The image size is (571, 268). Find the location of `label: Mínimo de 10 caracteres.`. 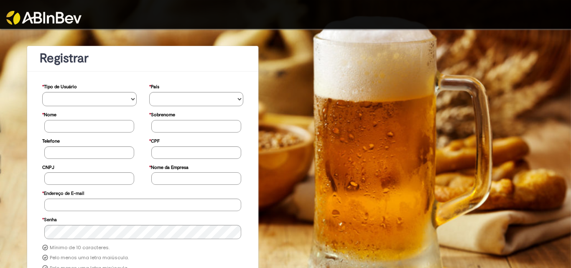

label: Mínimo de 10 caracteres. is located at coordinates (79, 248).